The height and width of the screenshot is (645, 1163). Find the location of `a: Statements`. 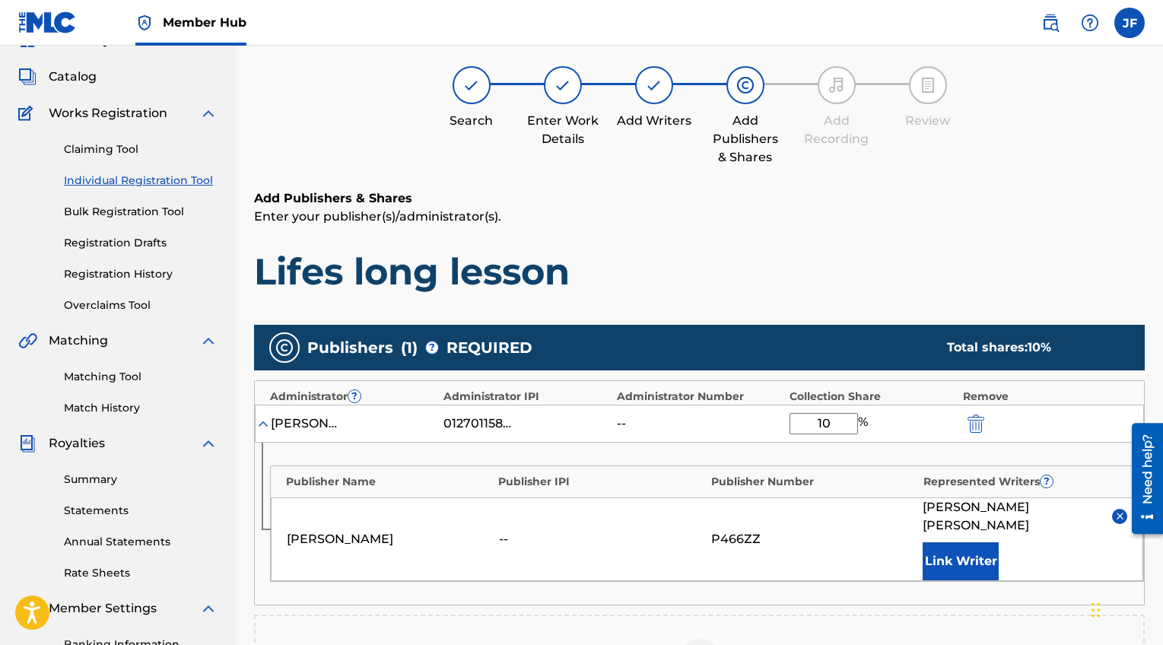

a: Statements is located at coordinates (141, 510).